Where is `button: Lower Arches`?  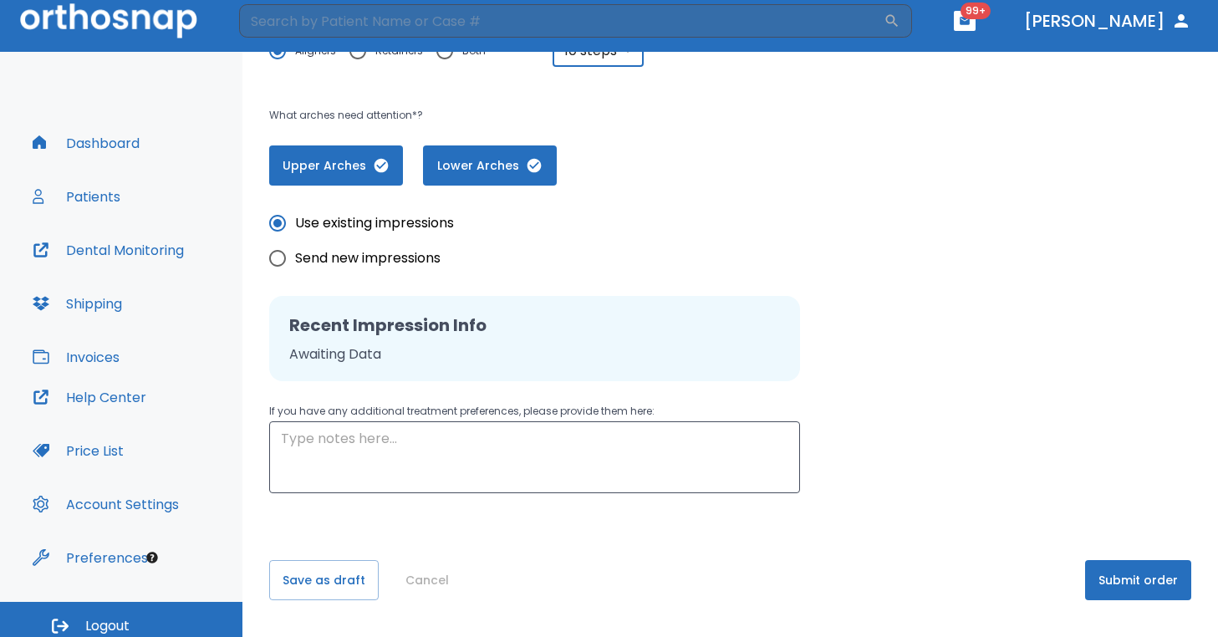 button: Lower Arches is located at coordinates (490, 166).